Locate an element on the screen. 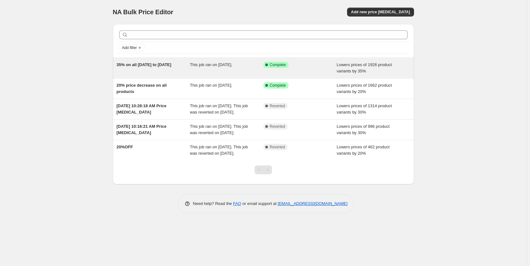 This screenshot has width=530, height=266. span: Lowers prices of 1314 product variants by 30% is located at coordinates (364, 109).